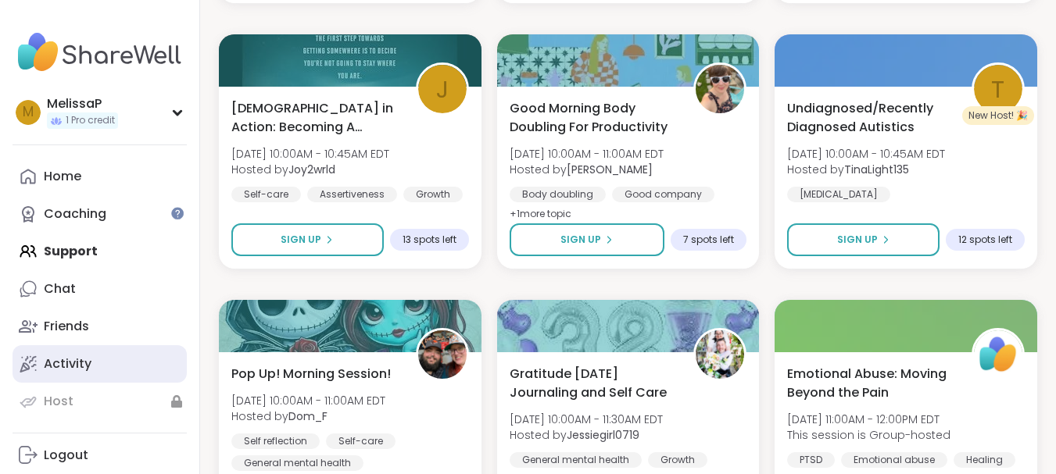  I want to click on div: PTSD, so click(811, 460).